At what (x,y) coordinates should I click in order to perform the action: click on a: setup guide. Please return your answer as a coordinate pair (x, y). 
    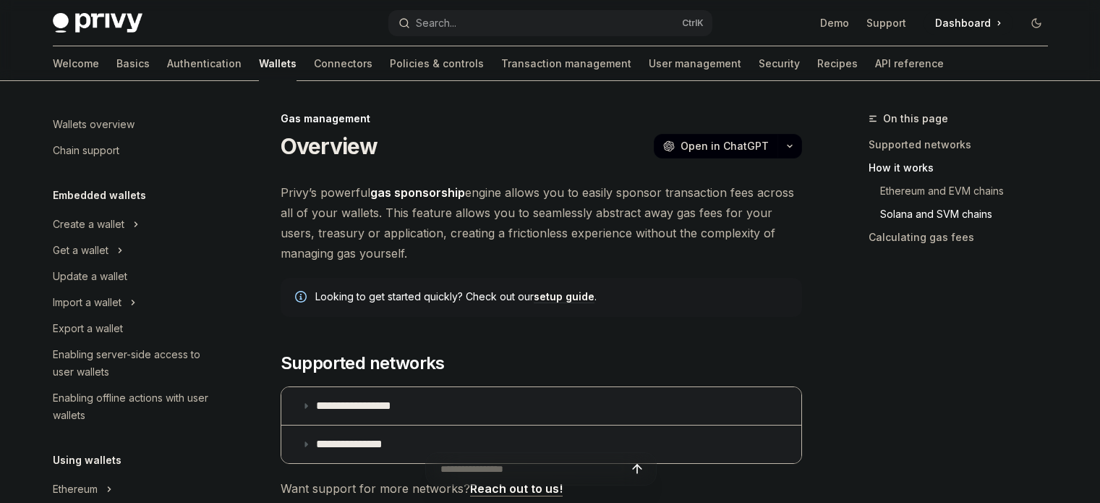
    Looking at the image, I should click on (564, 297).